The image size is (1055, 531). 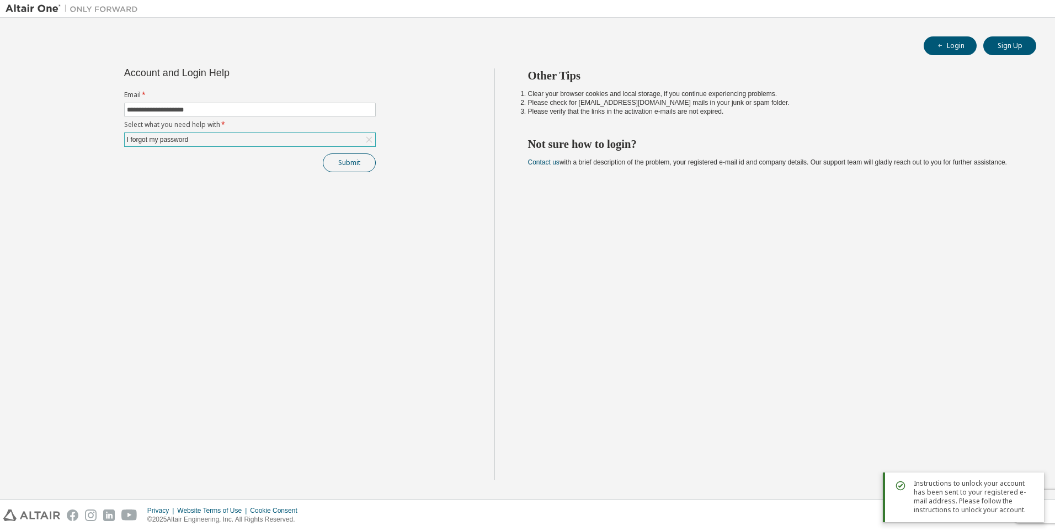 I want to click on img: linkedin.svg, so click(x=109, y=515).